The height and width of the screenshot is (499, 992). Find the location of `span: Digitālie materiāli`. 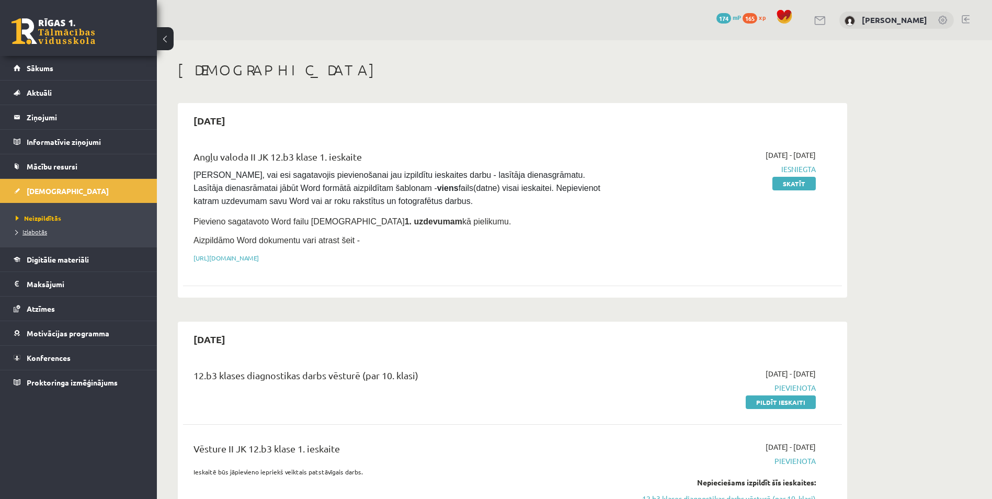

span: Digitālie materiāli is located at coordinates (58, 259).